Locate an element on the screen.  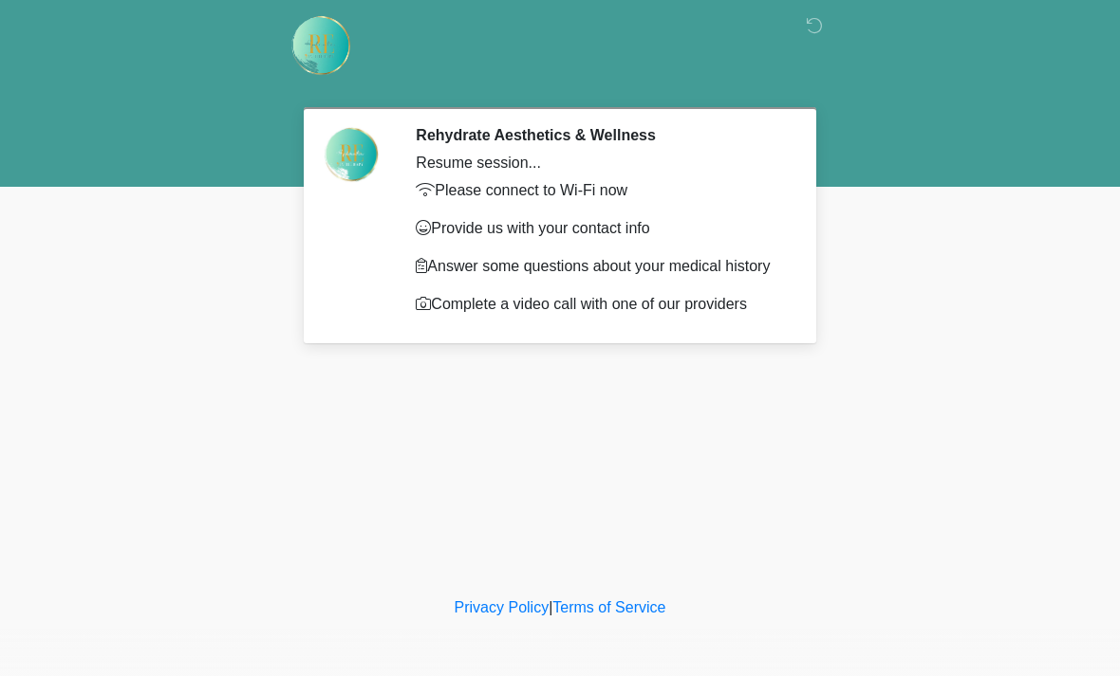
p: Complete a video call with one of our providers is located at coordinates (599, 305).